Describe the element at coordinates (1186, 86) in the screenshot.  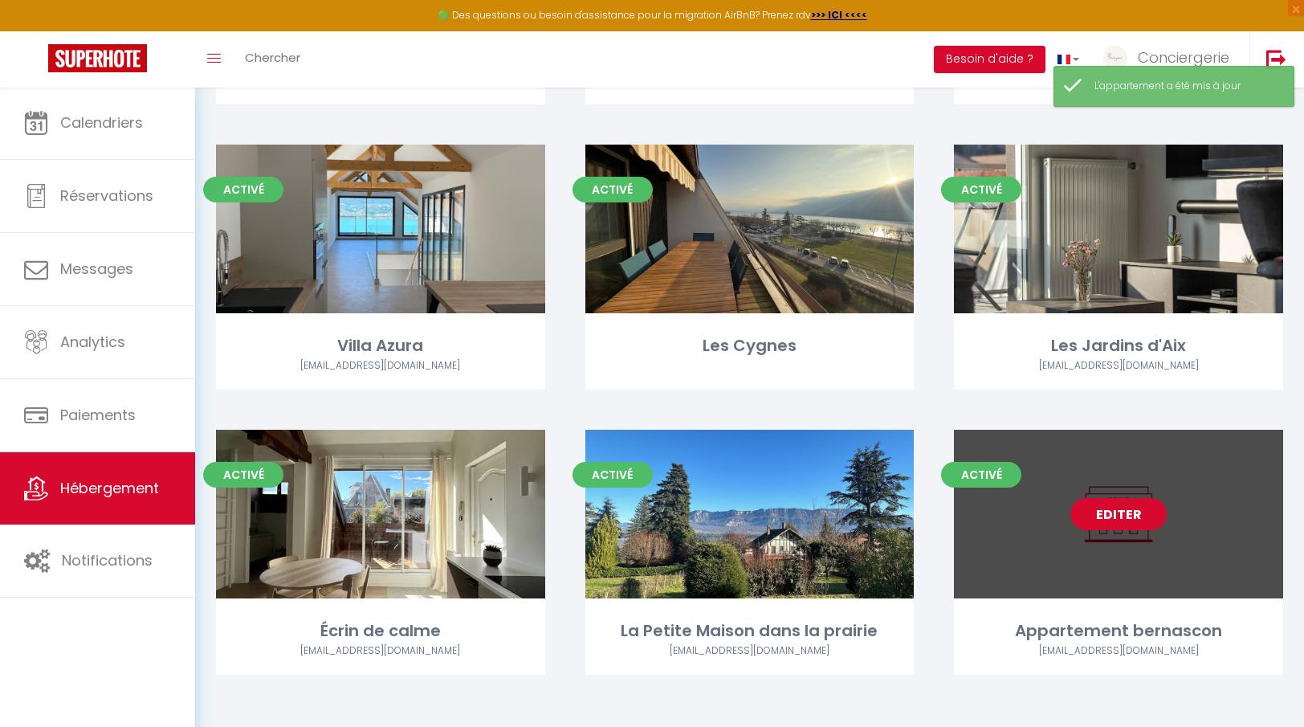
I see `div: L'appartement a été mis à jour` at that location.